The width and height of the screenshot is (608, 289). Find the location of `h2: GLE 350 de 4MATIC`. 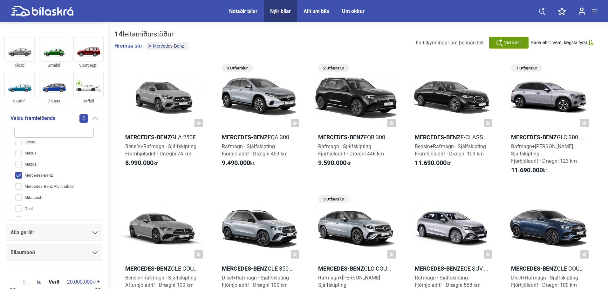

h2: GLE 350 de 4MATIC is located at coordinates (259, 269).